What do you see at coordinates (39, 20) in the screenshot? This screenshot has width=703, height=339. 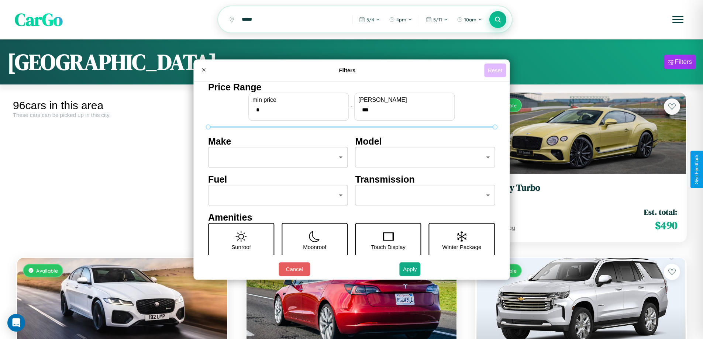 I see `span: CarGo` at bounding box center [39, 20].